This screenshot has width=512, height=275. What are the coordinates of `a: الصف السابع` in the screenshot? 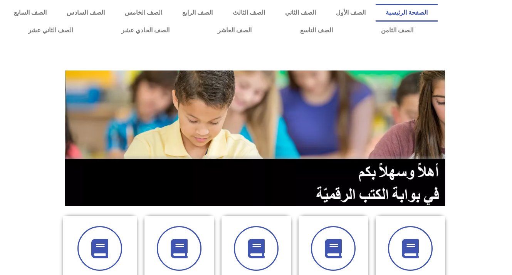 It's located at (30, 13).